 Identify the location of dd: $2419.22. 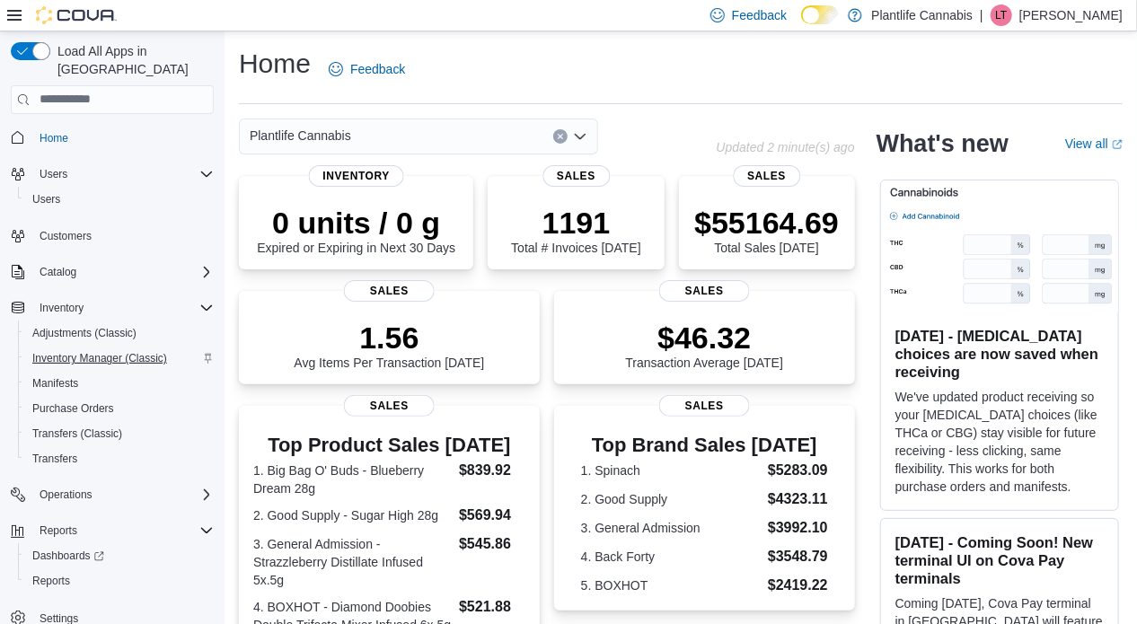
(797, 585).